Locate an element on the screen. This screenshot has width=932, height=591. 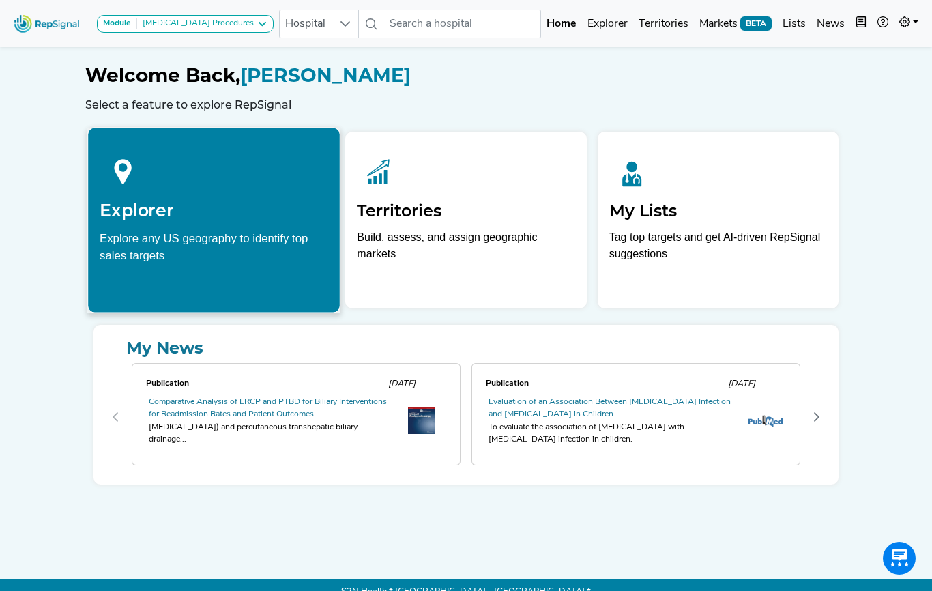
div: 0 is located at coordinates (296, 417).